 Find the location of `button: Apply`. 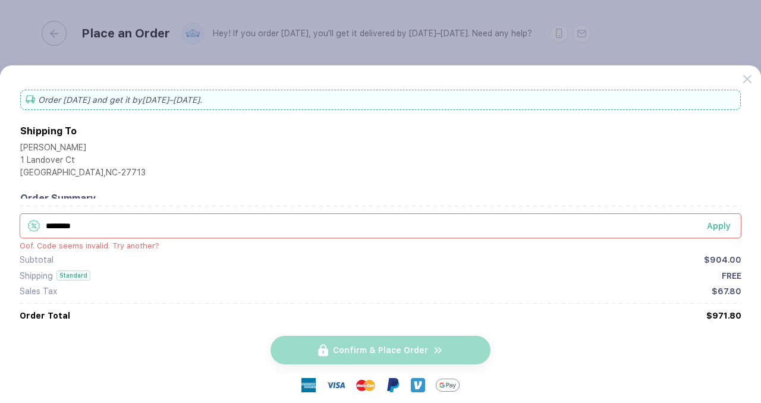

button: Apply is located at coordinates (716, 226).